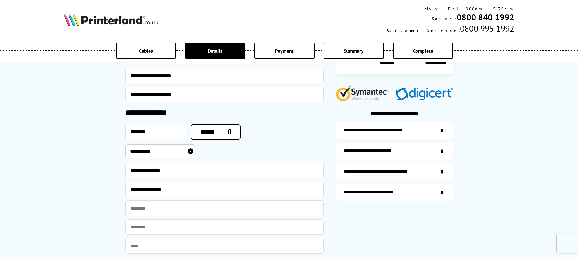 This screenshot has height=257, width=578. Describe the element at coordinates (395, 130) in the screenshot. I see `a: additional-ink` at that location.